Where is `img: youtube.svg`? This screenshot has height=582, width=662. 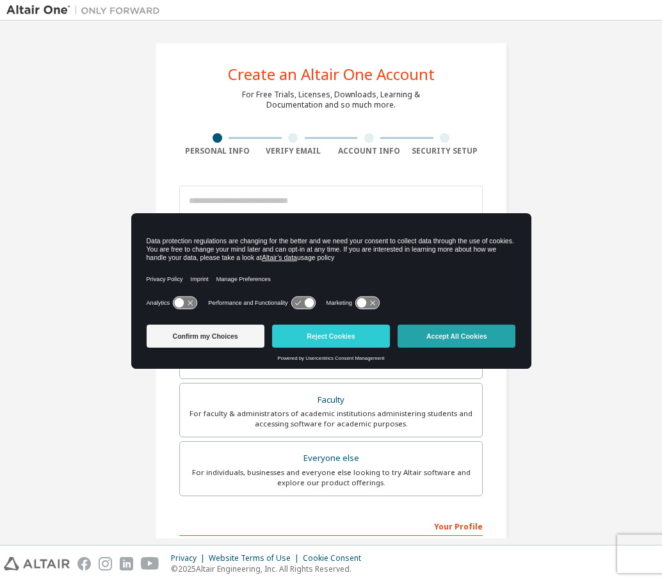 img: youtube.svg is located at coordinates (150, 564).